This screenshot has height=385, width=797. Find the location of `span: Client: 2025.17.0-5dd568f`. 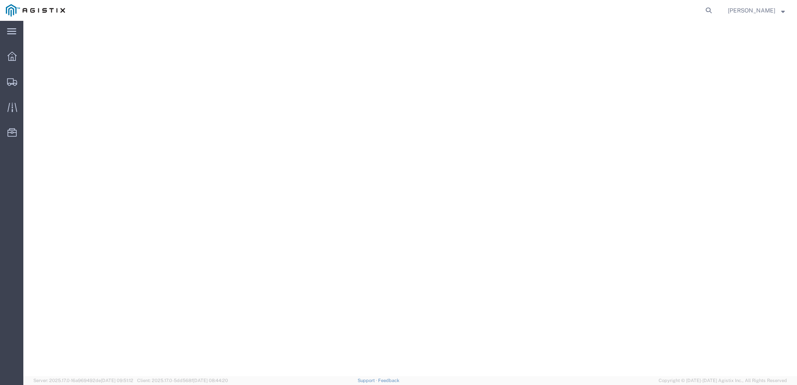

span: Client: 2025.17.0-5dd568f is located at coordinates (183, 381).